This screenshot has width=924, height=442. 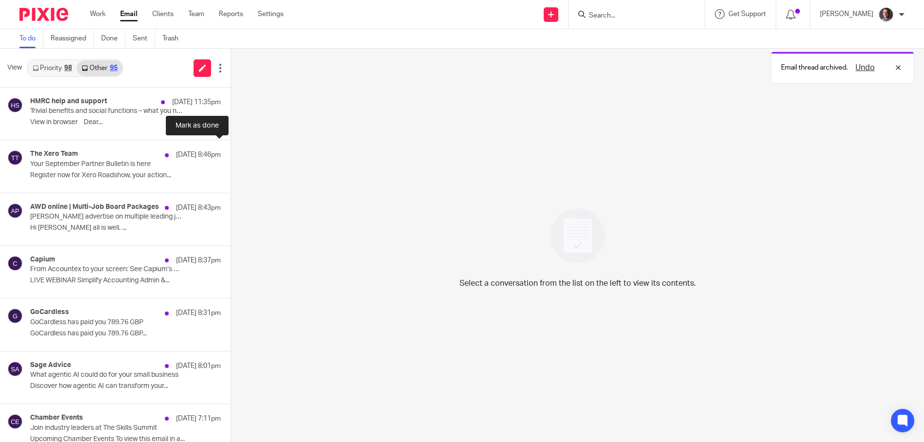 What do you see at coordinates (68, 68) in the screenshot?
I see `div: 98` at bounding box center [68, 68].